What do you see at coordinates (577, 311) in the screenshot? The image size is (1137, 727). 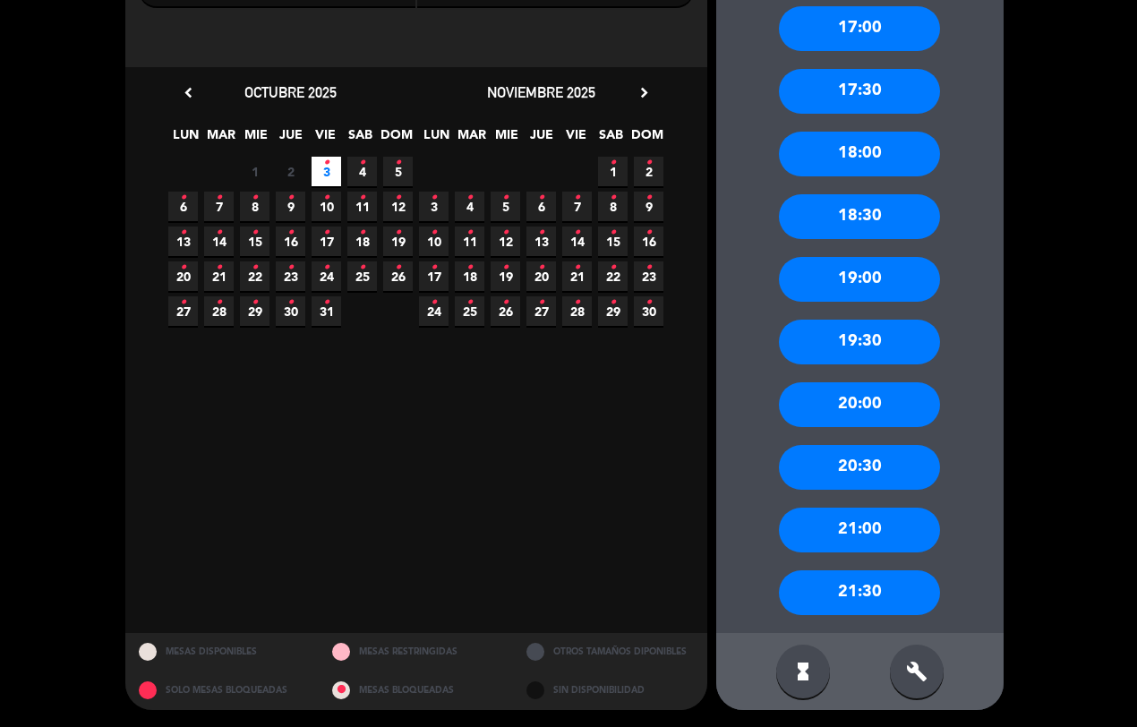 I see `span: 28` at bounding box center [577, 311].